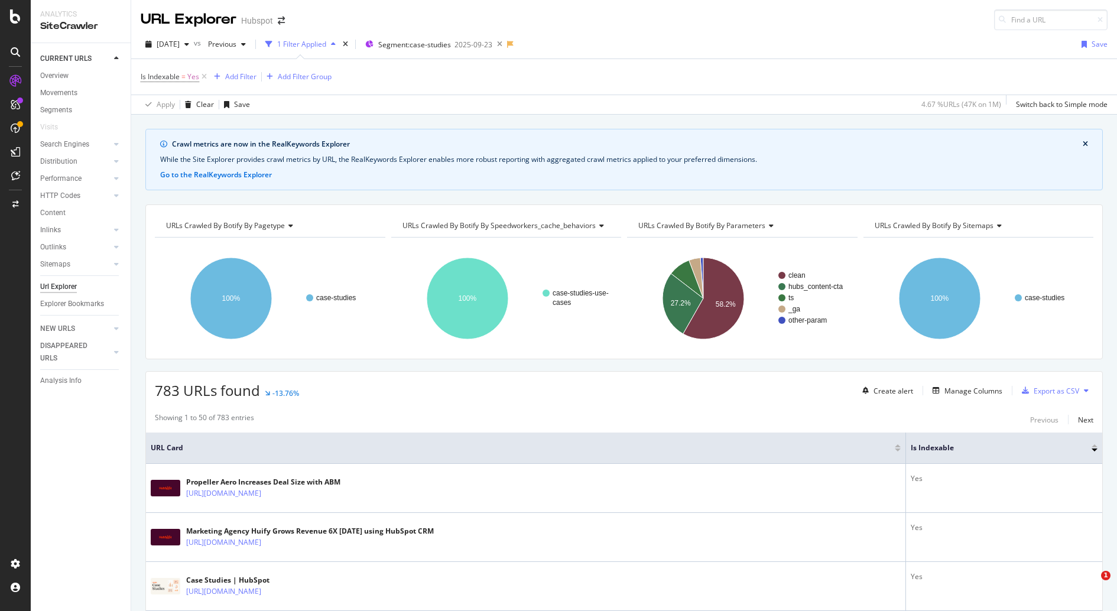  What do you see at coordinates (304, 76) in the screenshot?
I see `div: Add Filter Group` at bounding box center [304, 76].